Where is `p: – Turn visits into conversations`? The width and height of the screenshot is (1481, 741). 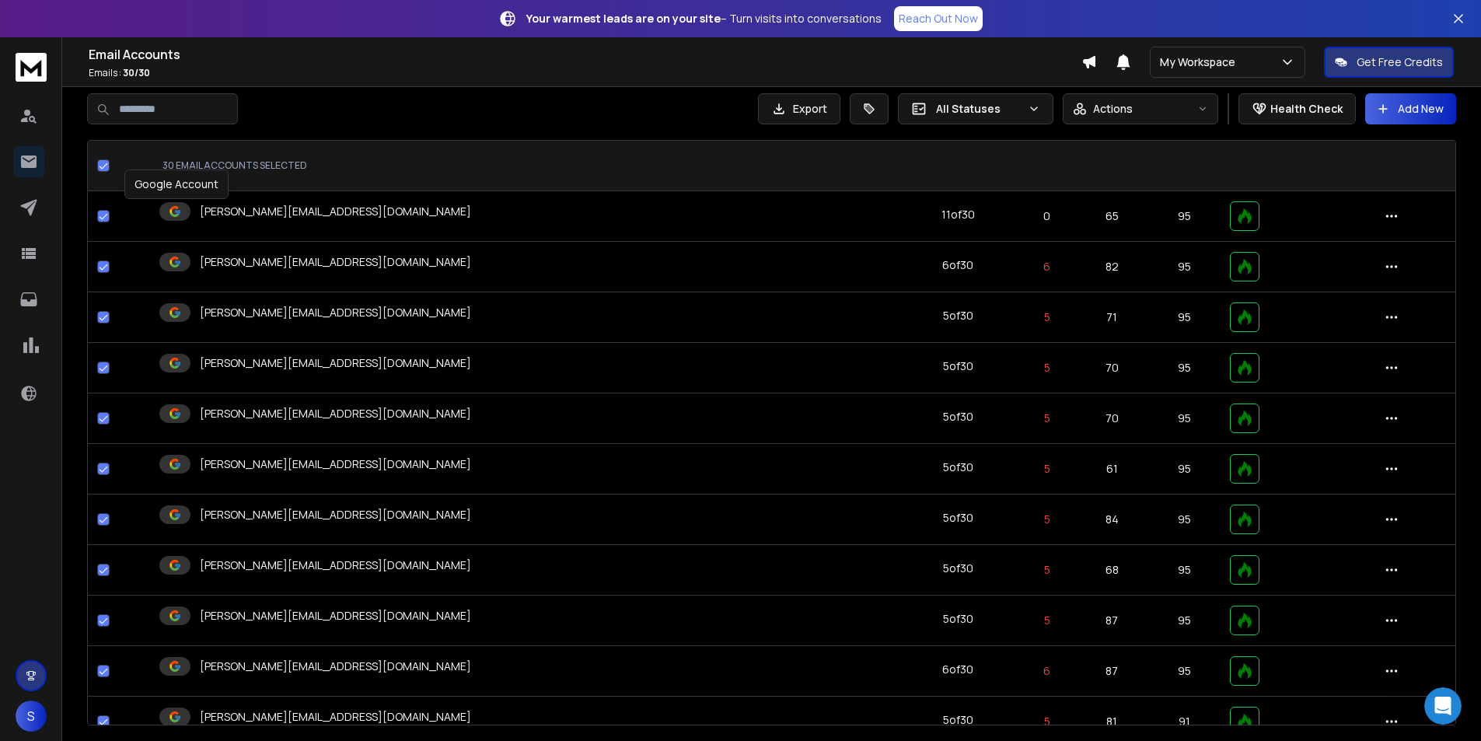
p: – Turn visits into conversations is located at coordinates (704, 19).